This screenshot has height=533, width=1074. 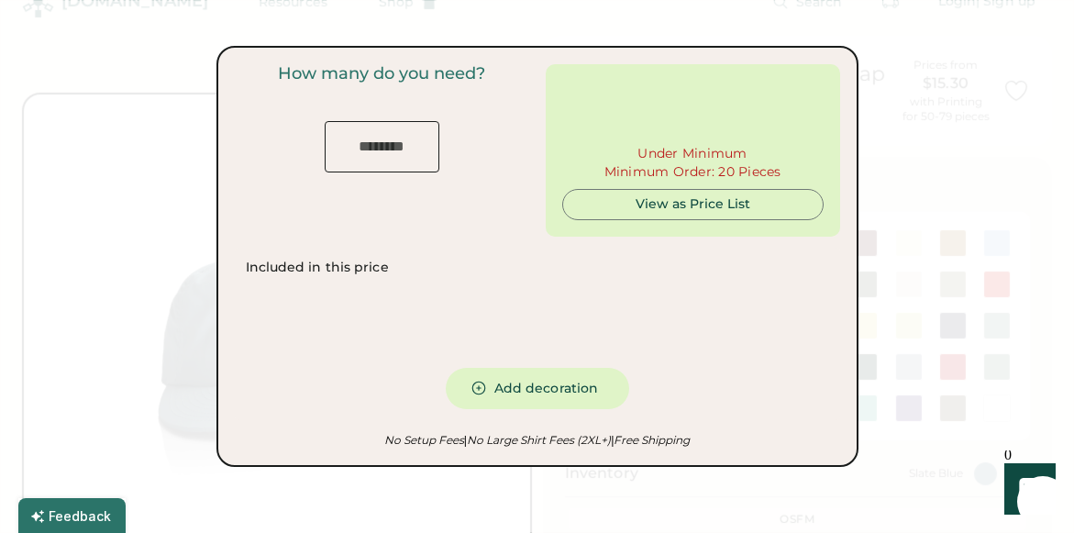 I want to click on em: No Setup Fees, so click(x=424, y=439).